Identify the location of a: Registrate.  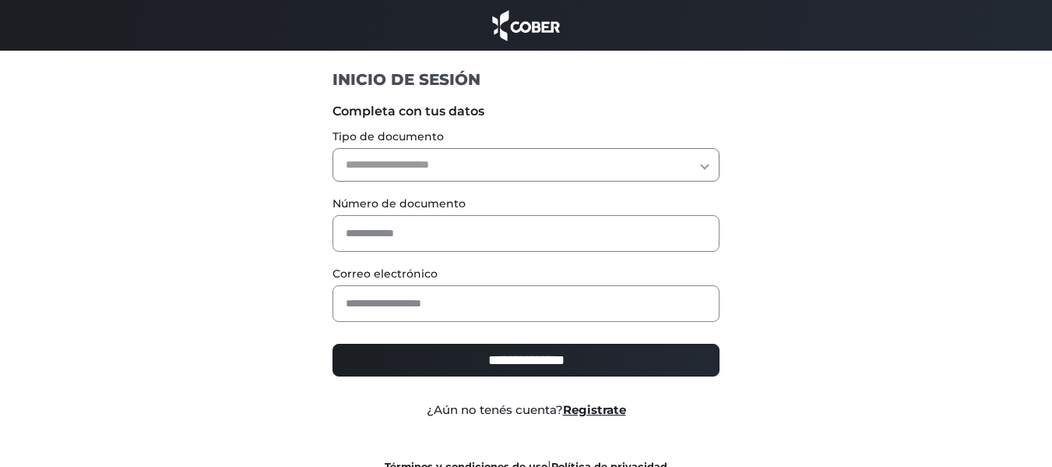
(594, 409).